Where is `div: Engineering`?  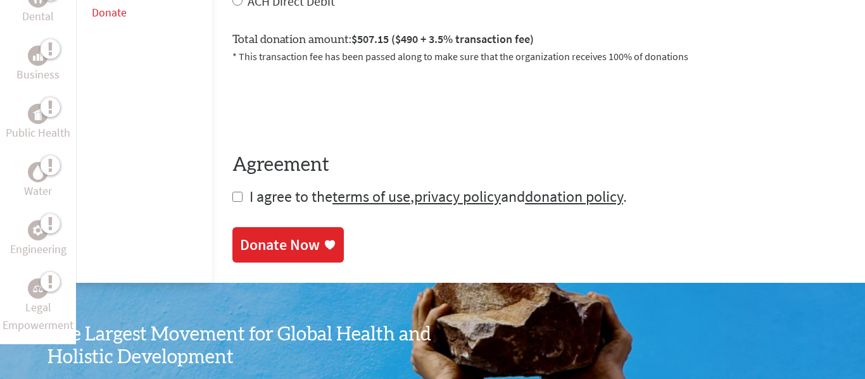 div: Engineering is located at coordinates (38, 230).